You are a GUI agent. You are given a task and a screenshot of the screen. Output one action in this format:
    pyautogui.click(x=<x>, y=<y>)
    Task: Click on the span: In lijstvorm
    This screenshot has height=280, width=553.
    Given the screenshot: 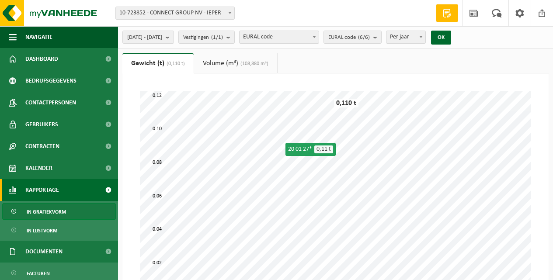 What is the action you would take?
    pyautogui.click(x=42, y=231)
    